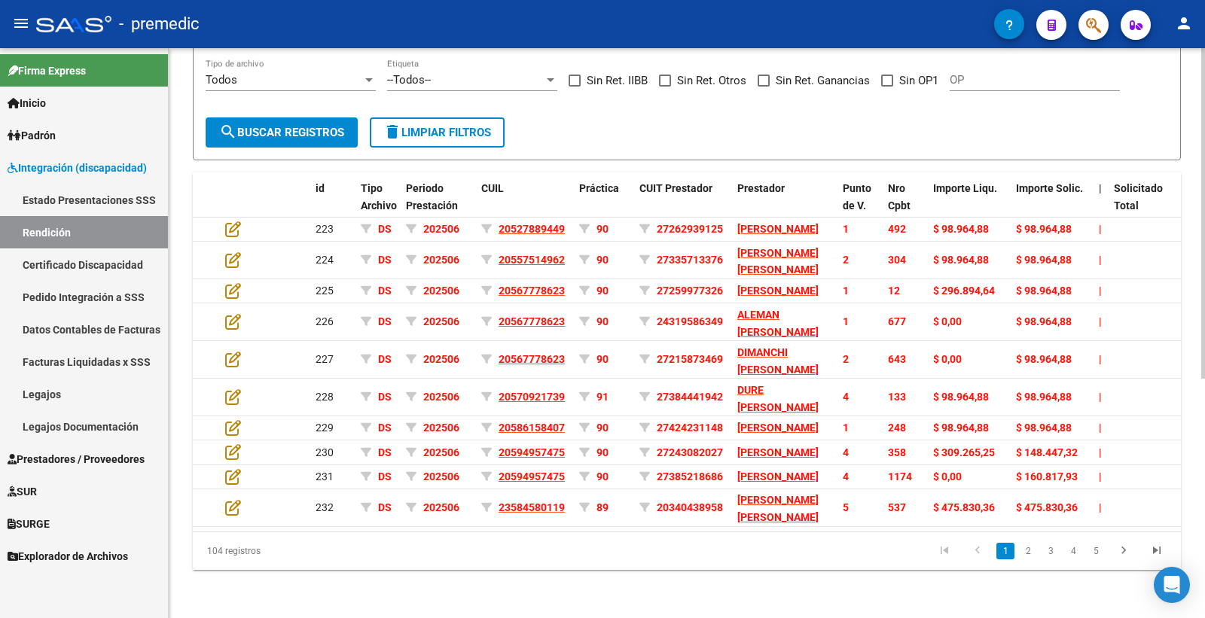  I want to click on button: Buscar registros, so click(282, 133).